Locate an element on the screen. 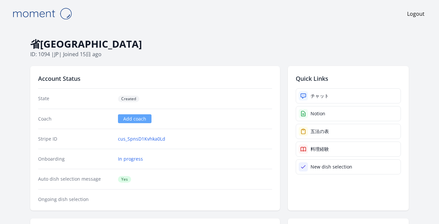 Image resolution: width=439 pixels, height=224 pixels. p: ID: 1094 | | Joined 15日 ago is located at coordinates (220, 54).